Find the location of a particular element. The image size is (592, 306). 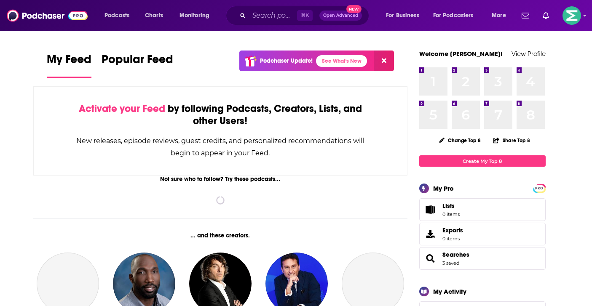

span: Open Advanced is located at coordinates (340, 16).